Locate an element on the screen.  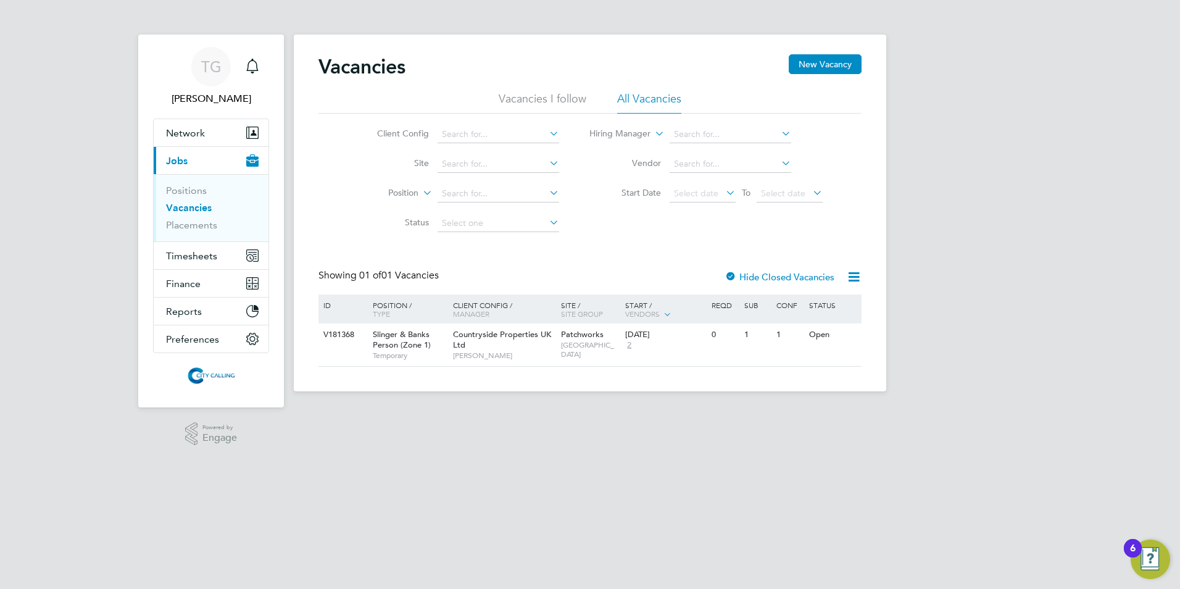
span: TG is located at coordinates (211, 67).